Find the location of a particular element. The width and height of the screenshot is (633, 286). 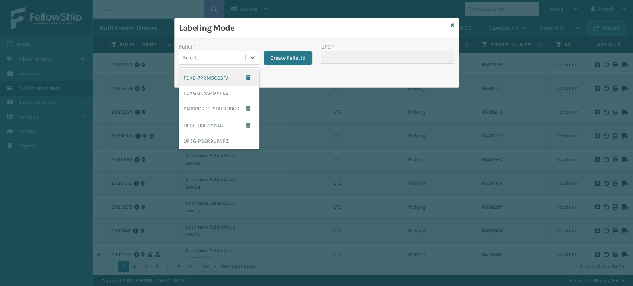

div: UPSE-U3H8SI148I is located at coordinates (219, 126).